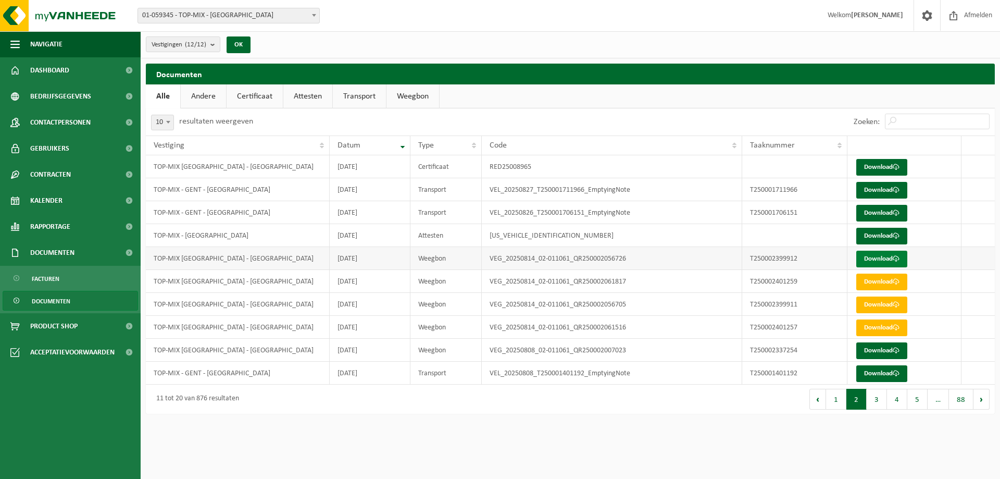 Image resolution: width=1000 pixels, height=479 pixels. What do you see at coordinates (49, 70) in the screenshot?
I see `span: Dashboard` at bounding box center [49, 70].